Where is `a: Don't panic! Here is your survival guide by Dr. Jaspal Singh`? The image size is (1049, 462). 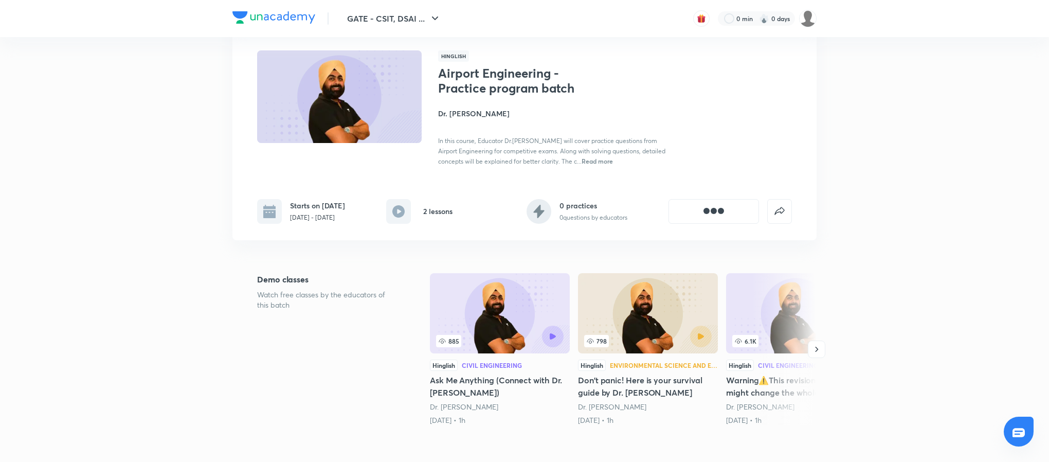 a: Don't panic! Here is your survival guide by Dr. Jaspal Singh is located at coordinates (648, 349).